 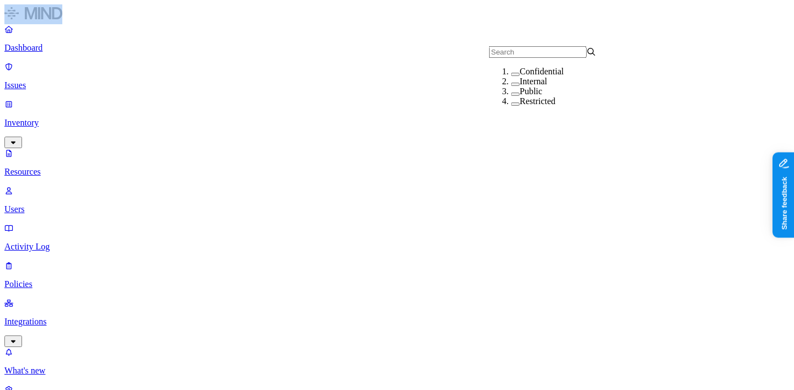 I want to click on a: Users, so click(x=397, y=200).